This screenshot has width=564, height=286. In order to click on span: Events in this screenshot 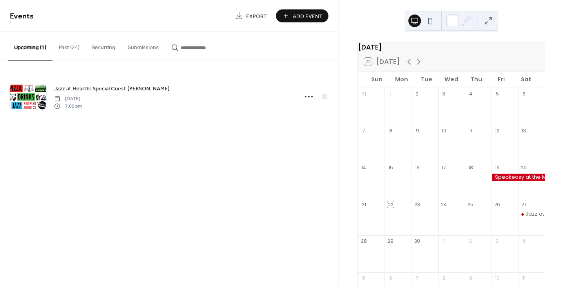, I will do `click(22, 16)`.